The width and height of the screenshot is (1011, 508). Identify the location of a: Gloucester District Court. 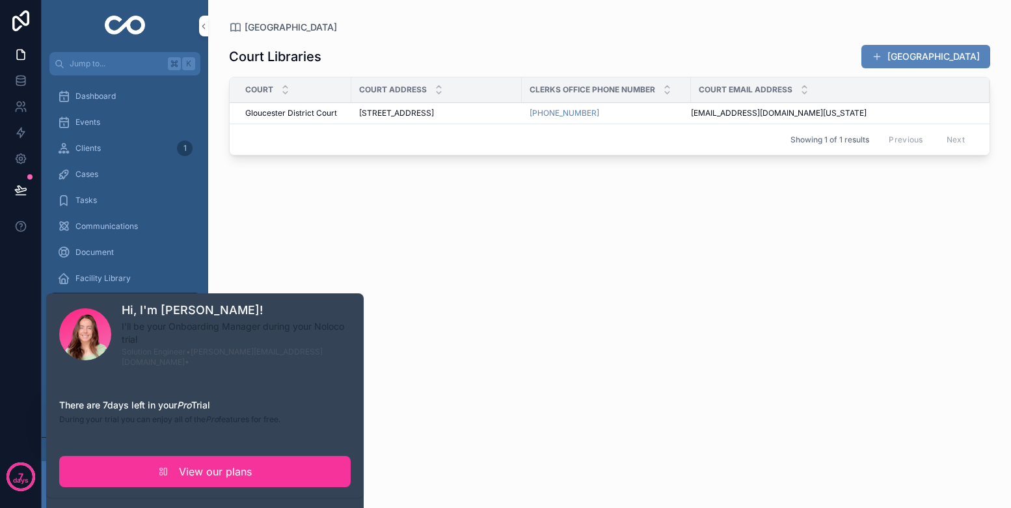
(294, 113).